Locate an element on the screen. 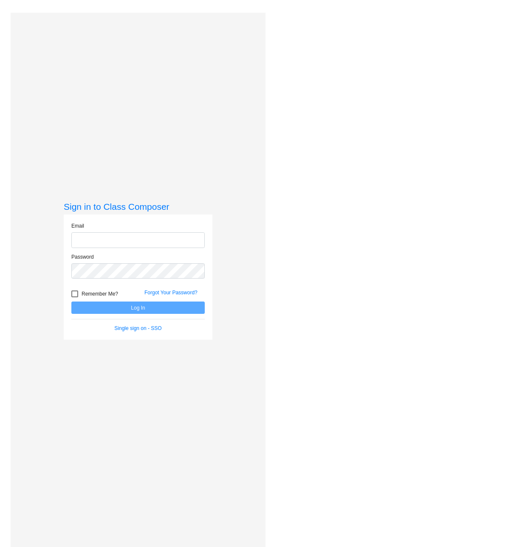 The height and width of the screenshot is (547, 531). a: Forgot Your Password? is located at coordinates (171, 293).